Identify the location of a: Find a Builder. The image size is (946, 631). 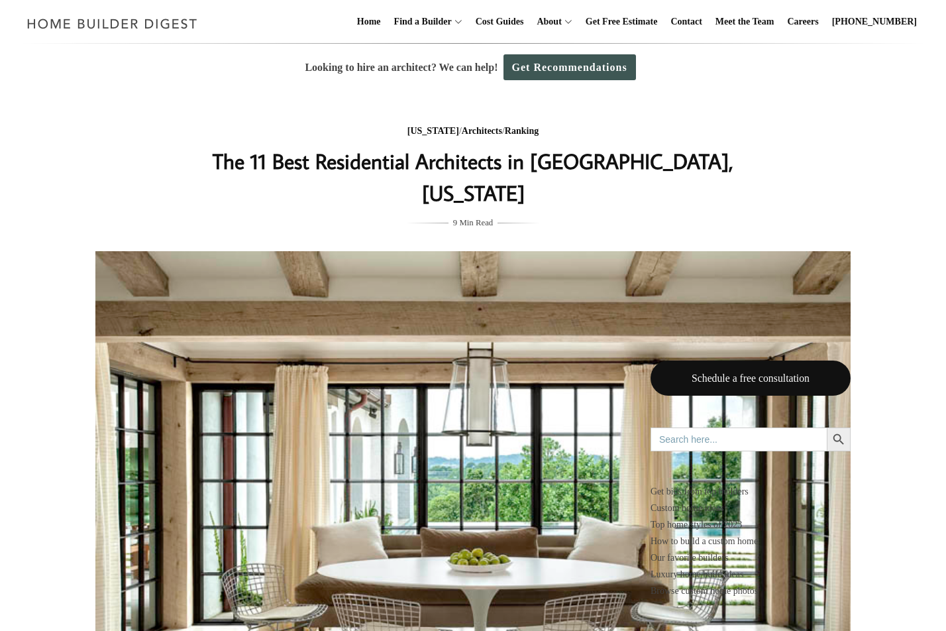
(420, 22).